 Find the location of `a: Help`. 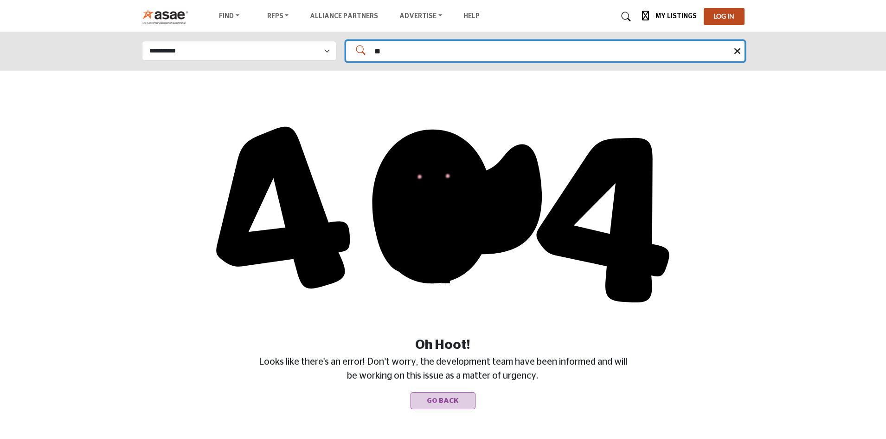

a: Help is located at coordinates (471, 16).